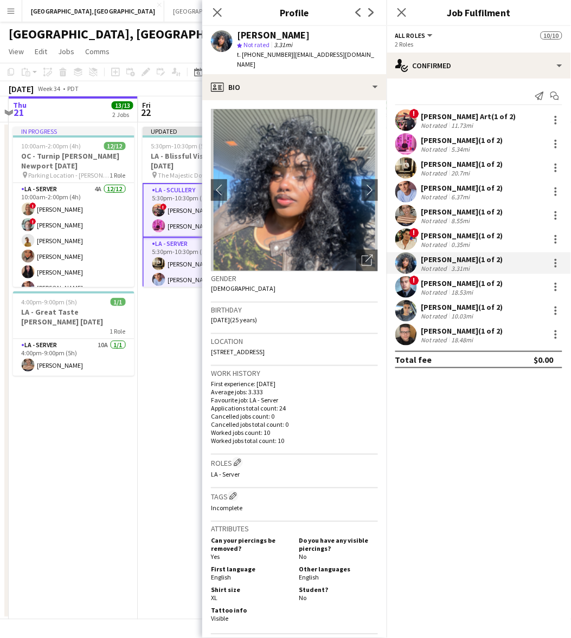 This screenshot has width=571, height=638. I want to click on div: 18.53mi, so click(462, 292).